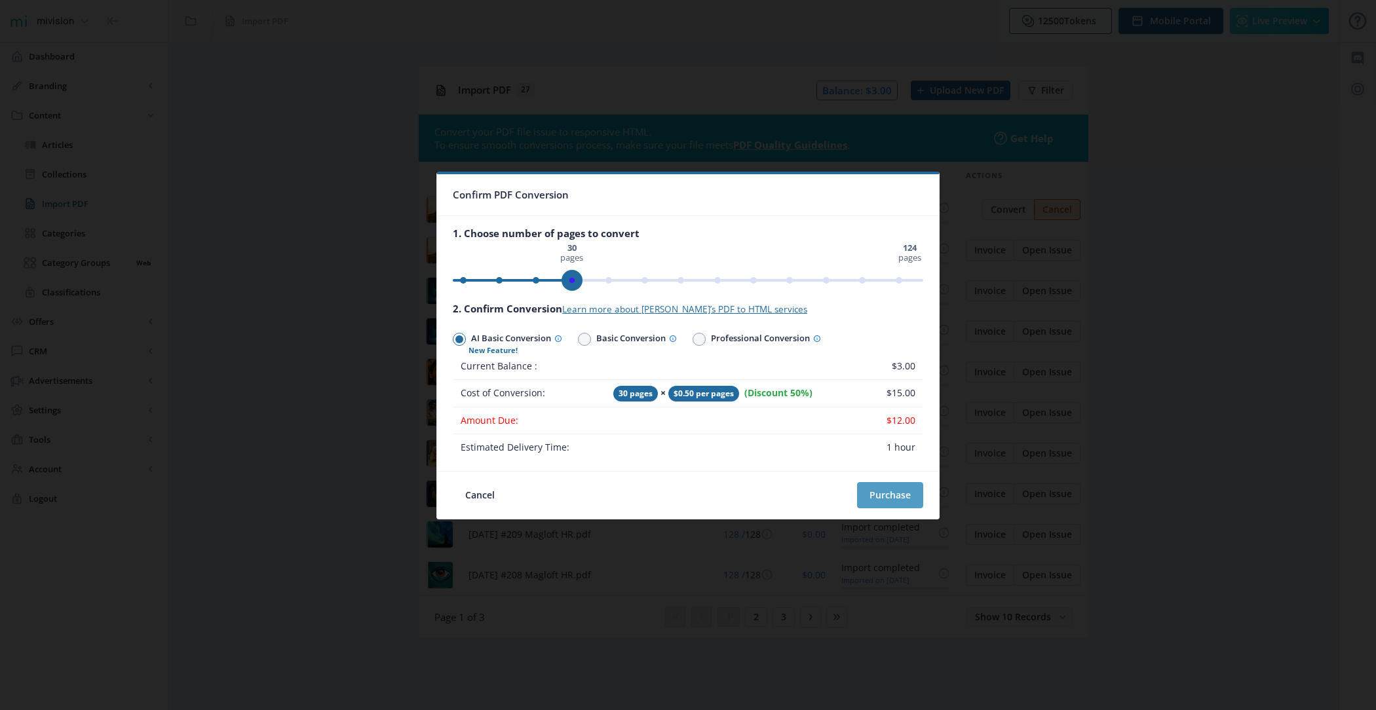  Describe the element at coordinates (890, 495) in the screenshot. I see `button: Purchase` at that location.